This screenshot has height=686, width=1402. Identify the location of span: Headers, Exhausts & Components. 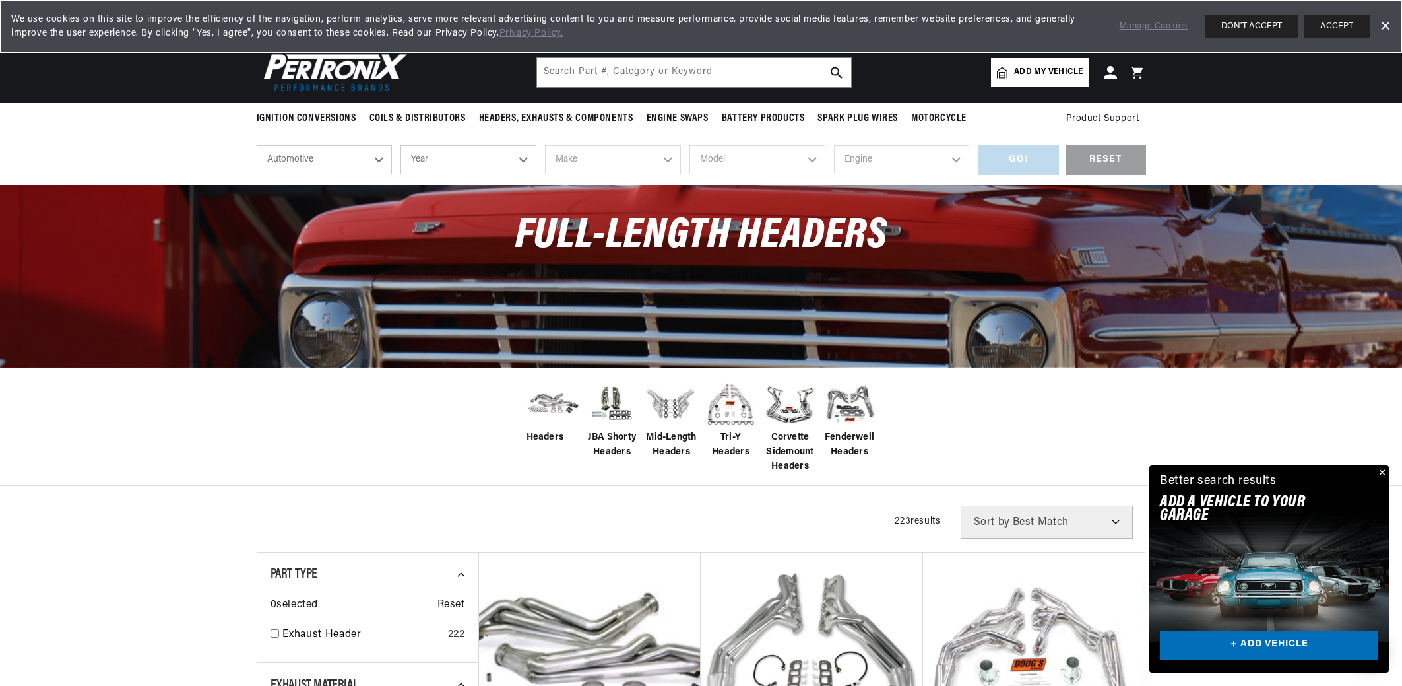
(556, 118).